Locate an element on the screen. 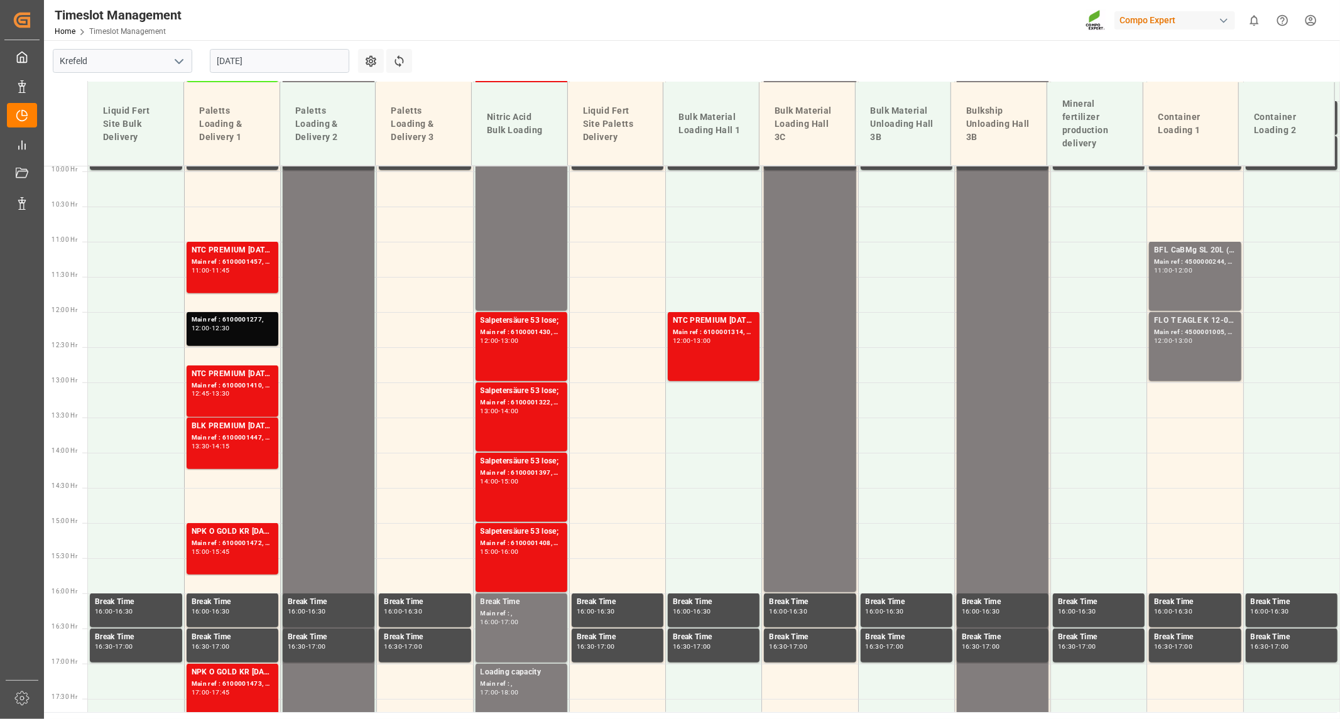 The width and height of the screenshot is (1340, 719). div: Main ref : 6100001410, 2000000593; is located at coordinates (232, 386).